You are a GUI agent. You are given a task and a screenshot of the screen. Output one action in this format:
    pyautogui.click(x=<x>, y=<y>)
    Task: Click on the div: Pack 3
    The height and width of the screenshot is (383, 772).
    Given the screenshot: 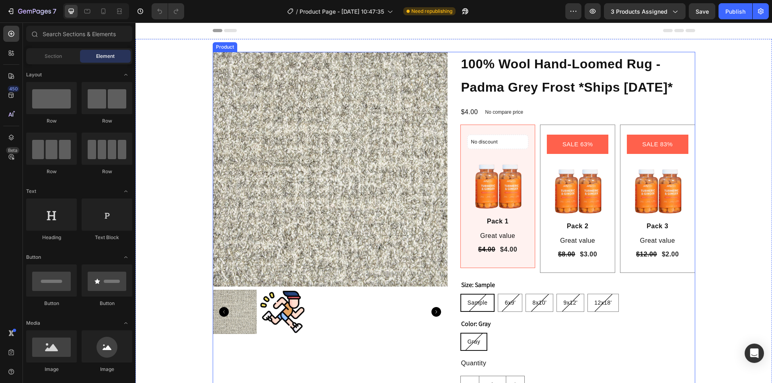 What is the action you would take?
    pyautogui.click(x=522, y=204)
    